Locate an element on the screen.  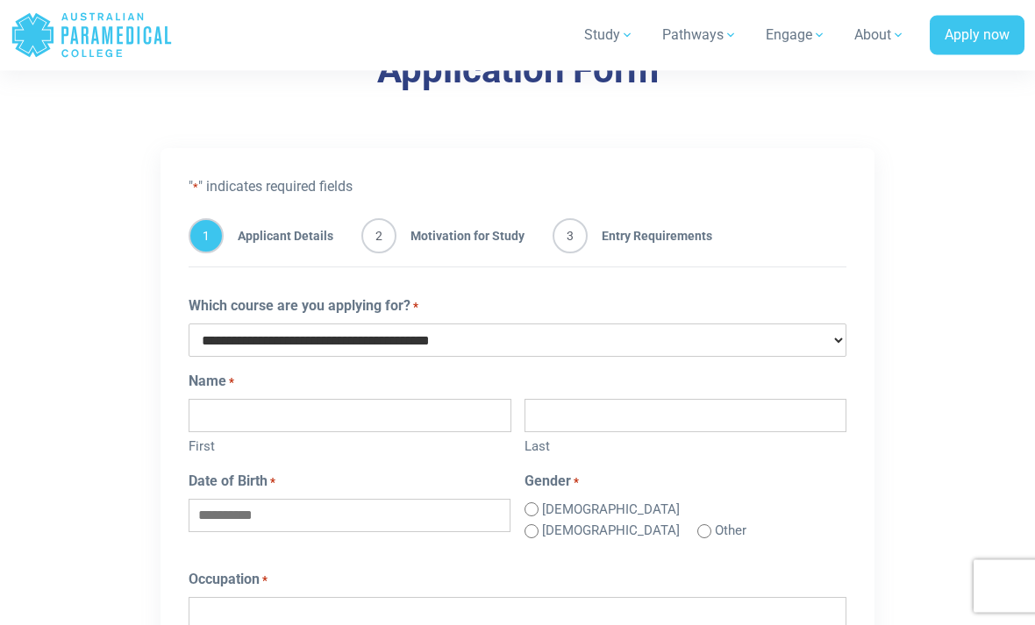
label: Occupation is located at coordinates (228, 581).